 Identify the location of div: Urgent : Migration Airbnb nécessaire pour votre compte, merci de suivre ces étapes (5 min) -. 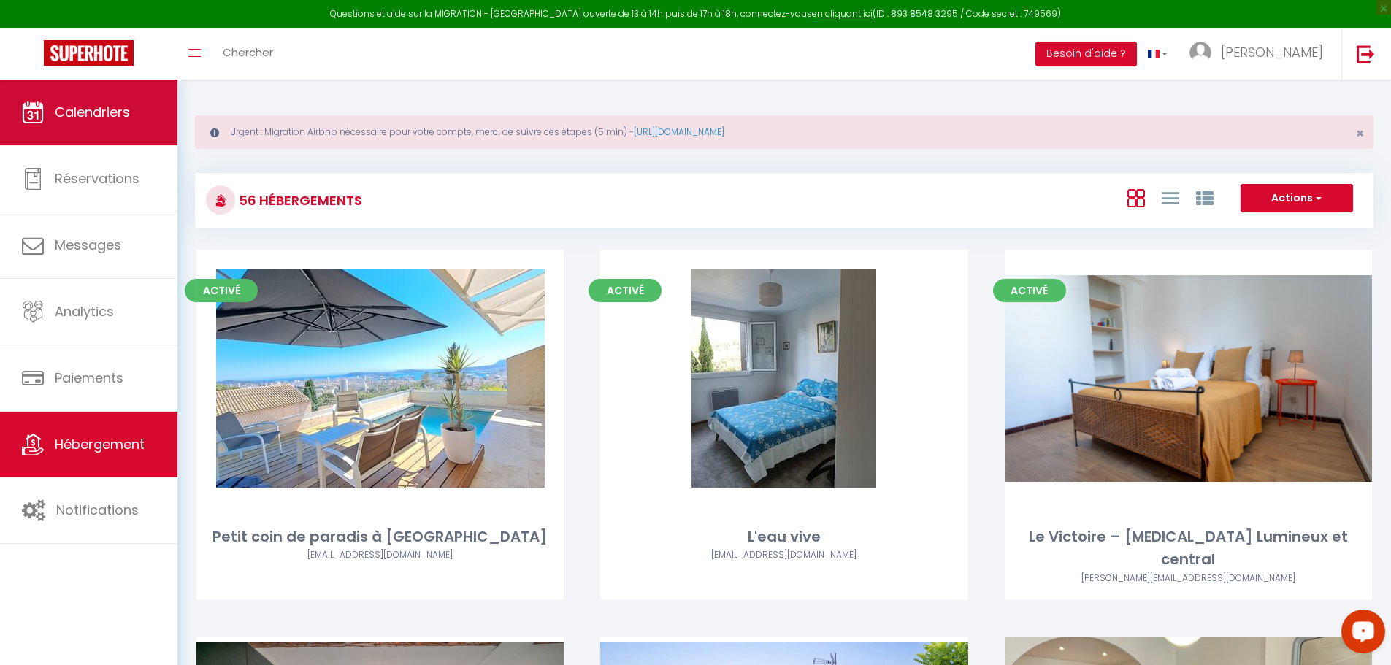
(784, 132).